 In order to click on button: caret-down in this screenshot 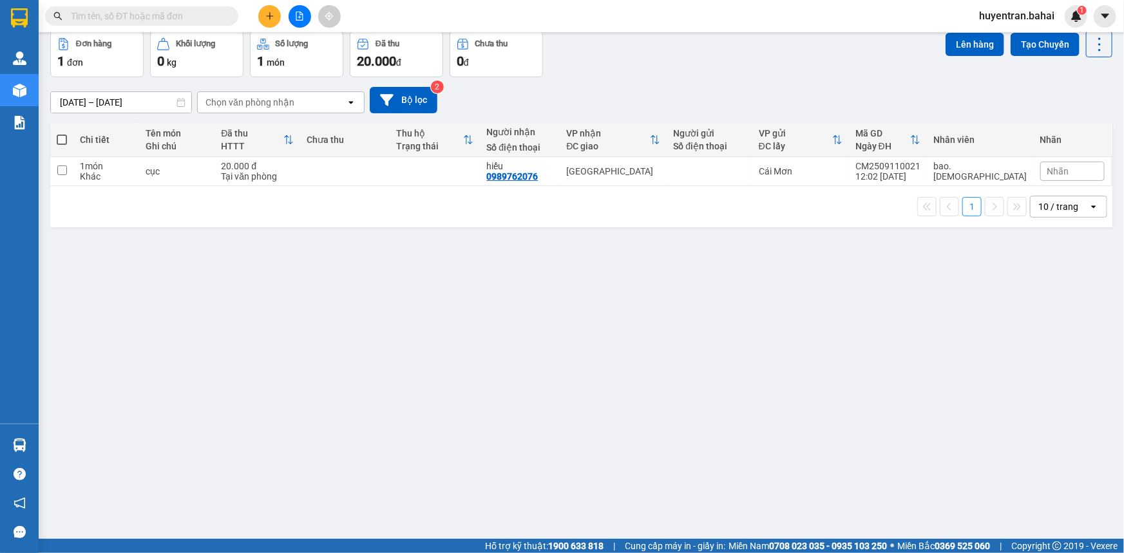, I will do `click(1104, 16)`.